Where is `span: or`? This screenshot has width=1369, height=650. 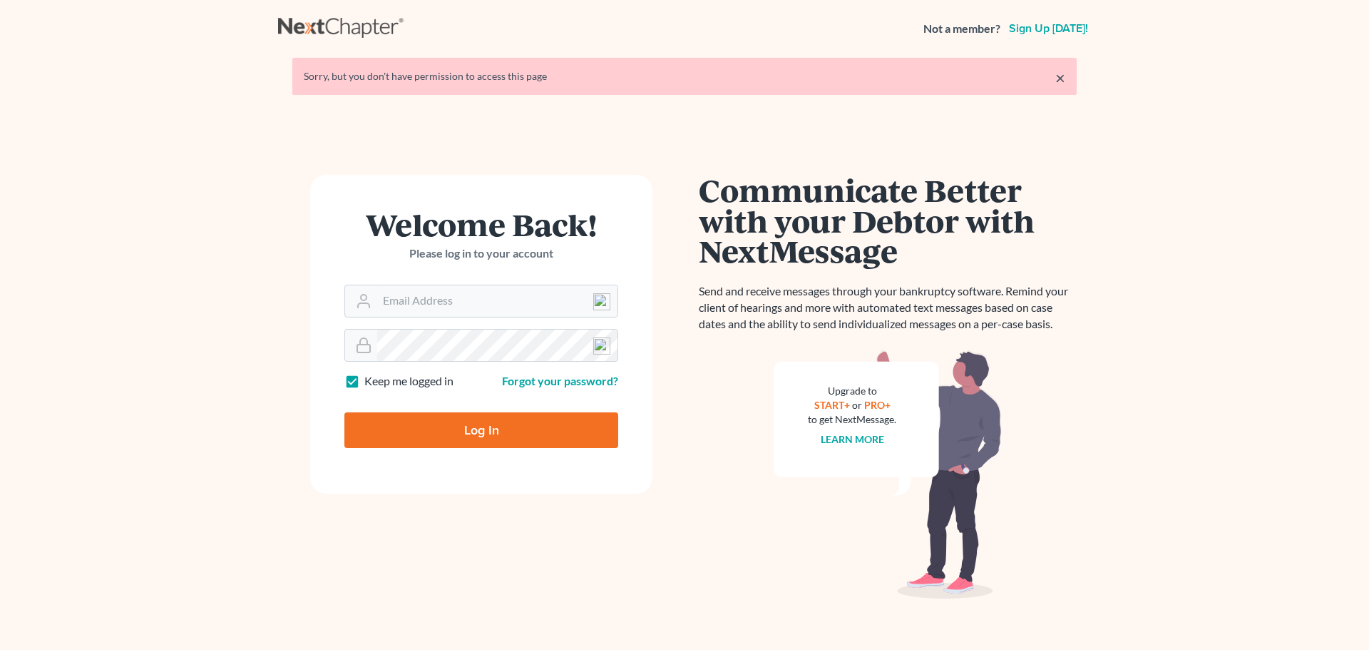 span: or is located at coordinates (857, 404).